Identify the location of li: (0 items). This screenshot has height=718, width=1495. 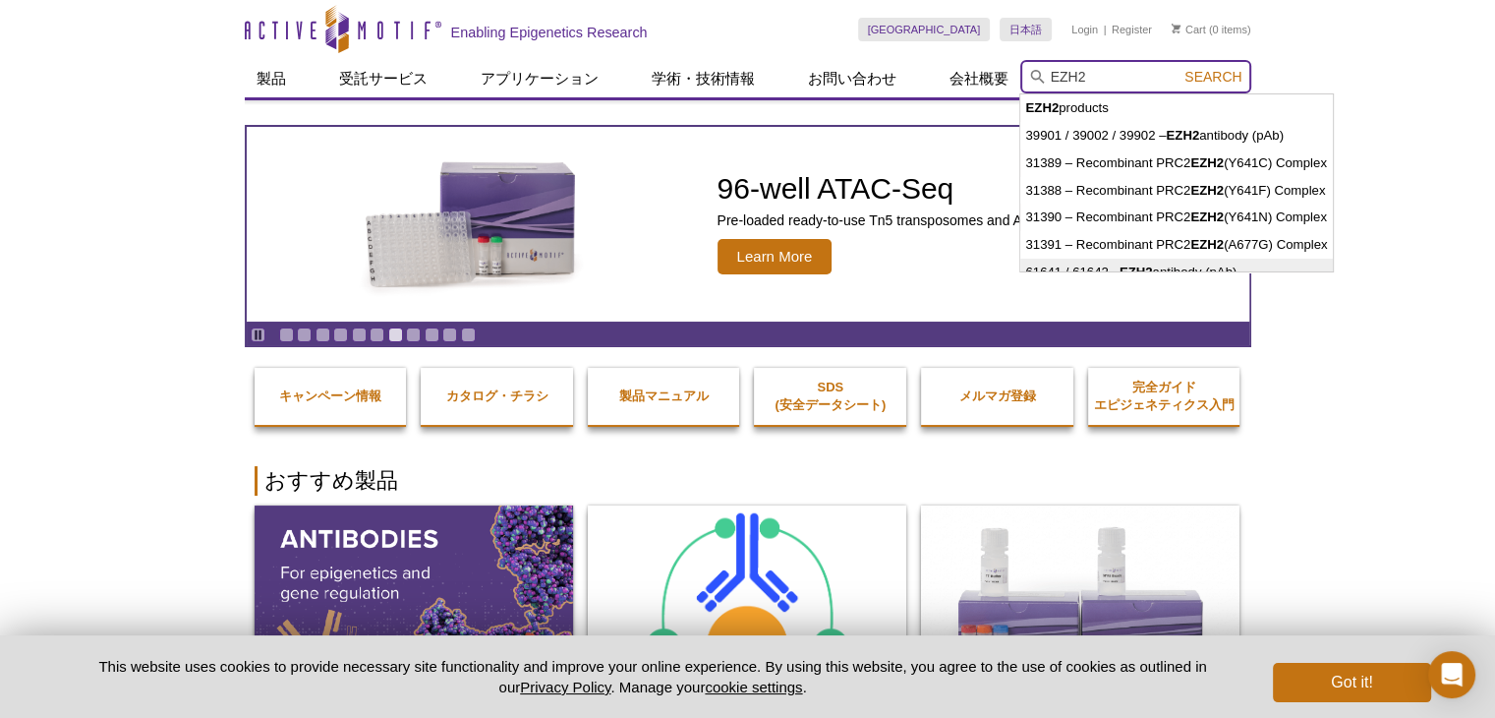
(1211, 29).